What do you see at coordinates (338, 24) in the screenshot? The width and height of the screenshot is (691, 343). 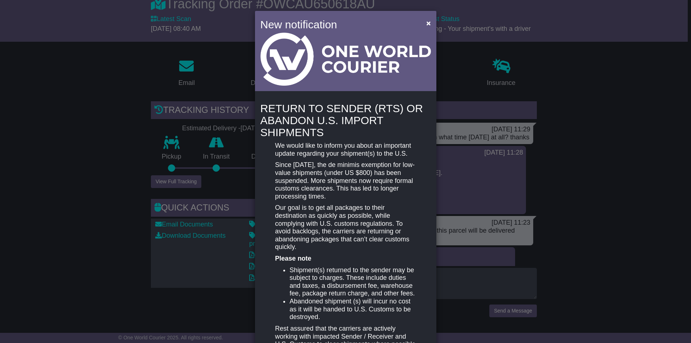 I see `h4: New notification` at bounding box center [338, 24].